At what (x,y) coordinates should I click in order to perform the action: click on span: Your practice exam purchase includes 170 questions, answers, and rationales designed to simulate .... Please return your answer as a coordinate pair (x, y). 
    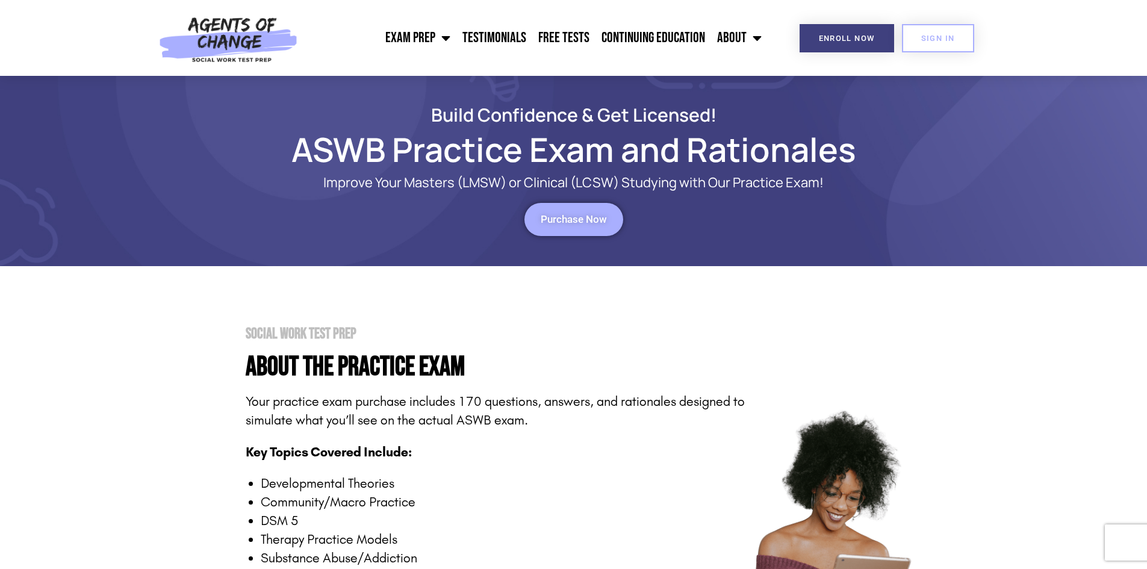
    Looking at the image, I should click on (495, 411).